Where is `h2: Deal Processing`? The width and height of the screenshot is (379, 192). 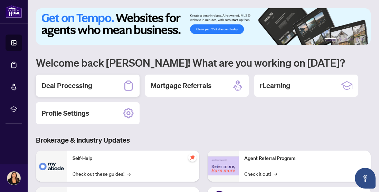
h2: Deal Processing is located at coordinates (67, 86).